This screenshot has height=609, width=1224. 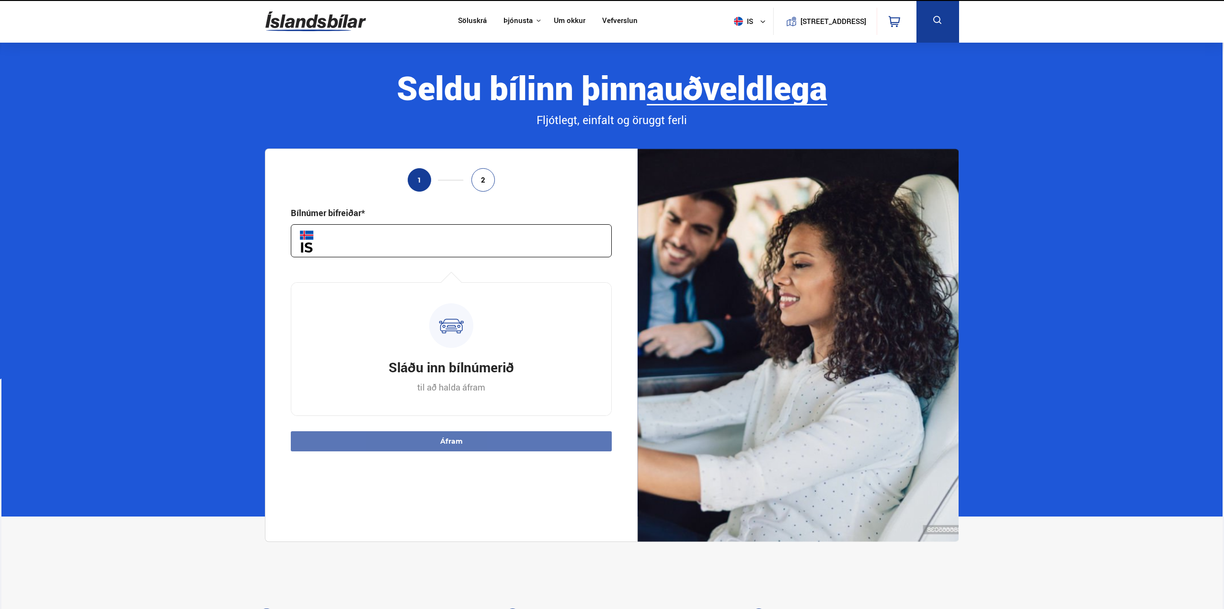 I want to click on h3: Sláðu inn bílnúmerið, so click(x=451, y=367).